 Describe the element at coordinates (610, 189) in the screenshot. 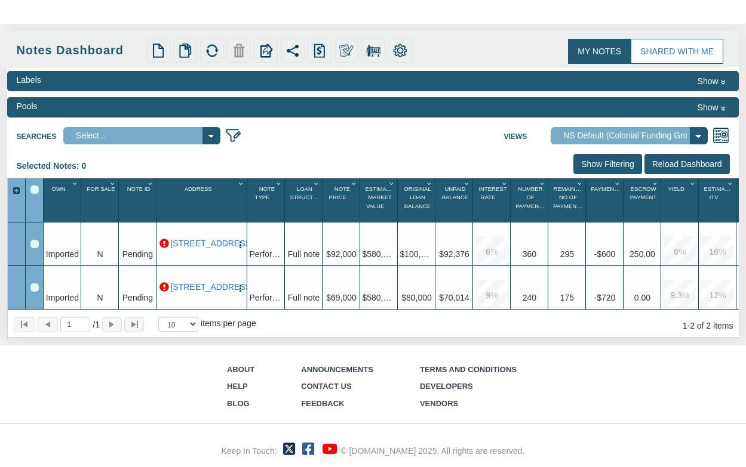

I see `span: Payment(P&I)` at that location.